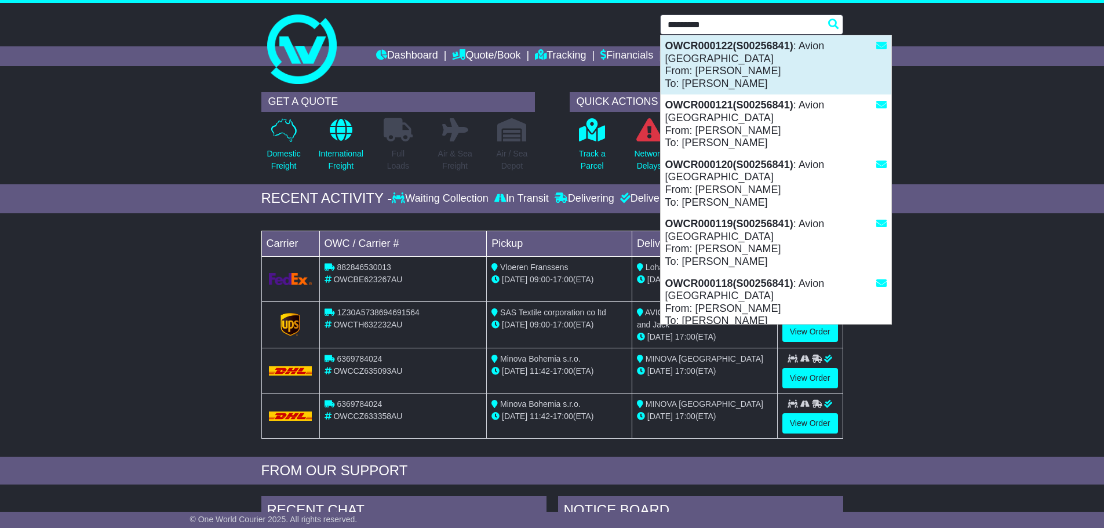 Image resolution: width=1104 pixels, height=528 pixels. Describe the element at coordinates (584, 199) in the screenshot. I see `div: Delivering` at that location.